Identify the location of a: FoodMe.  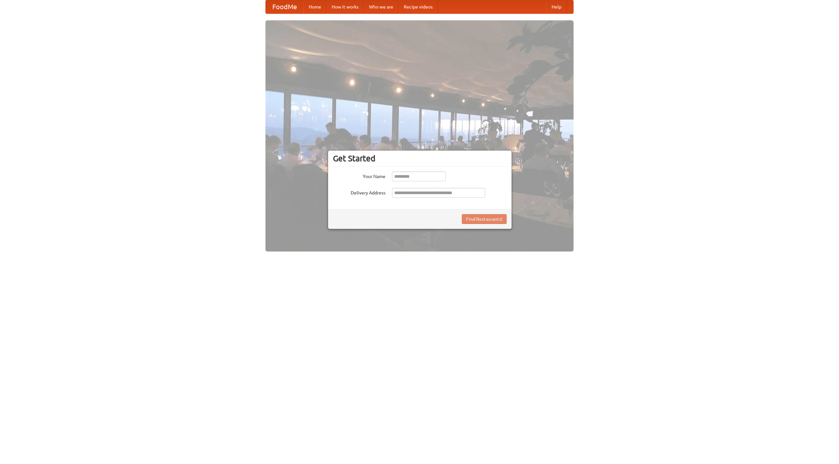
(285, 7).